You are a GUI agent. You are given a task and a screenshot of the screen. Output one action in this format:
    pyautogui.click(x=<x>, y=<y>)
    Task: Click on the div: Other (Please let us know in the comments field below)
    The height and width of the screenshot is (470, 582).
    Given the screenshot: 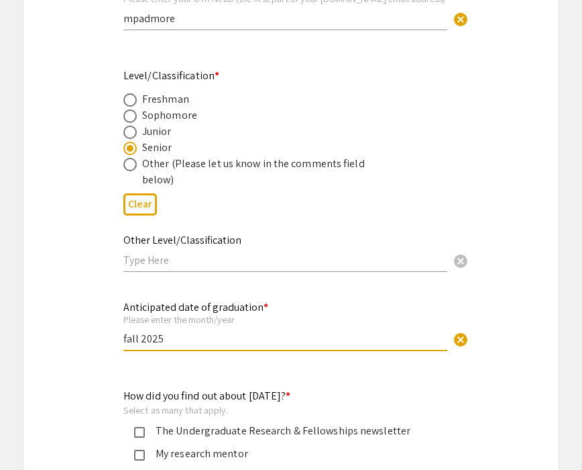 What is the action you would take?
    pyautogui.click(x=260, y=172)
    